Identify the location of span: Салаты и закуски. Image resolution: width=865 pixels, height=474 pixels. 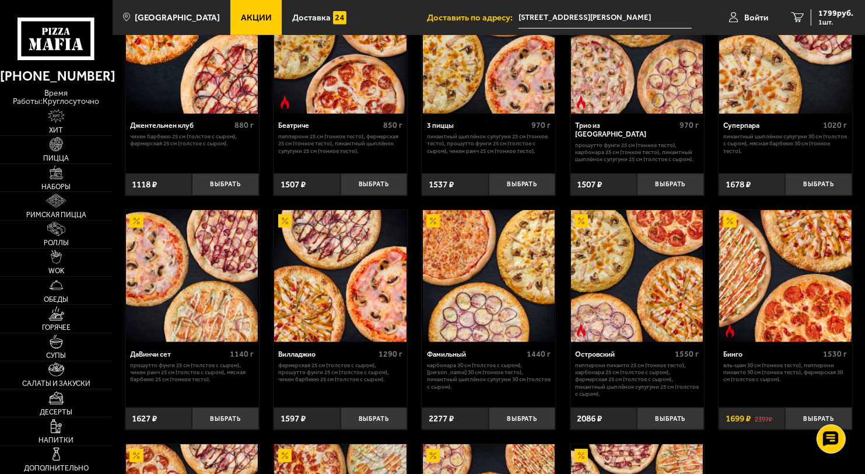
(56, 383).